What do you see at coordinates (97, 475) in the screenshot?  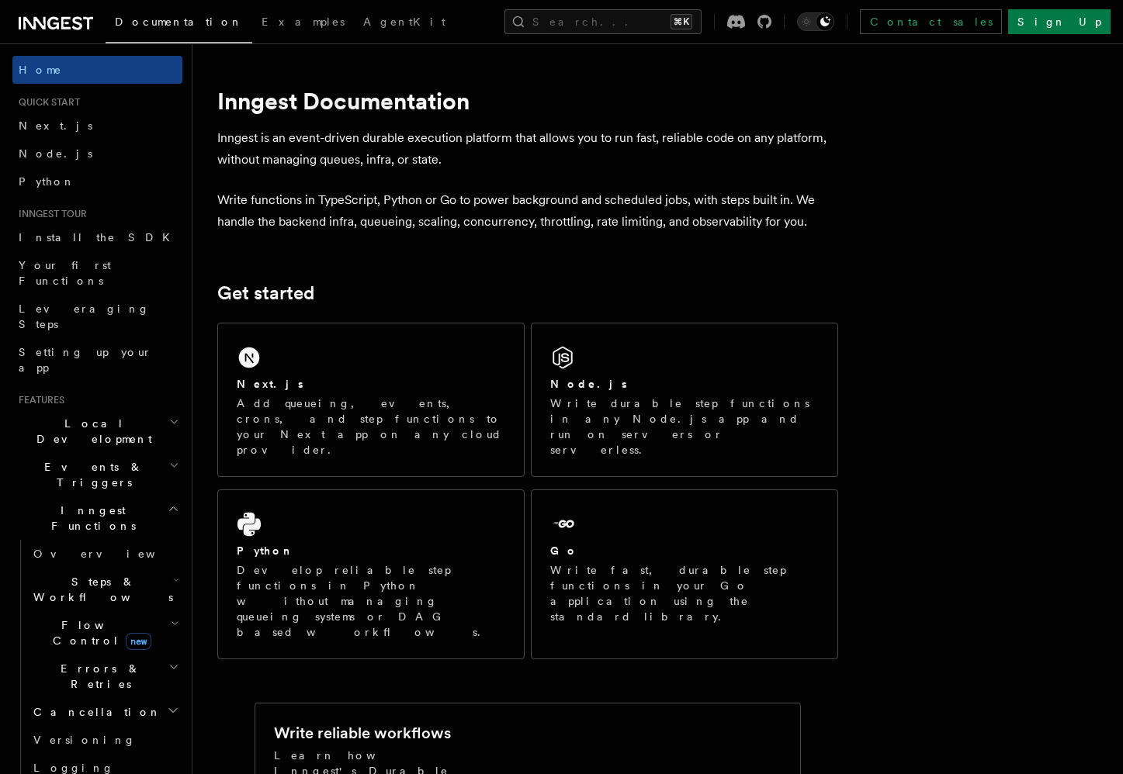 I see `button: Events & Triggers` at bounding box center [97, 475].